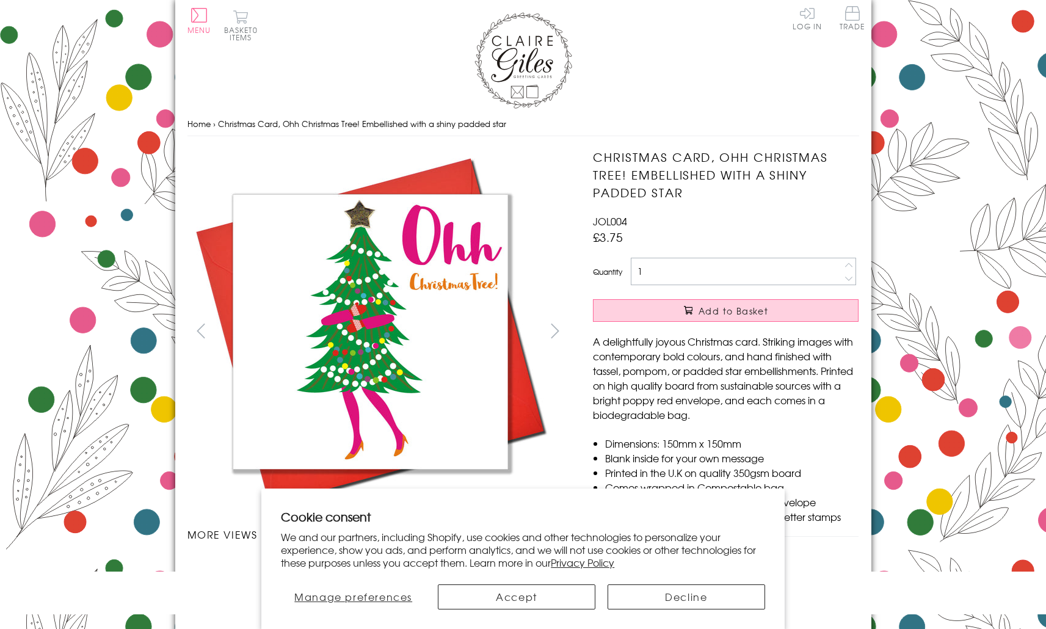  I want to click on a: Privacy Policy, so click(582, 562).